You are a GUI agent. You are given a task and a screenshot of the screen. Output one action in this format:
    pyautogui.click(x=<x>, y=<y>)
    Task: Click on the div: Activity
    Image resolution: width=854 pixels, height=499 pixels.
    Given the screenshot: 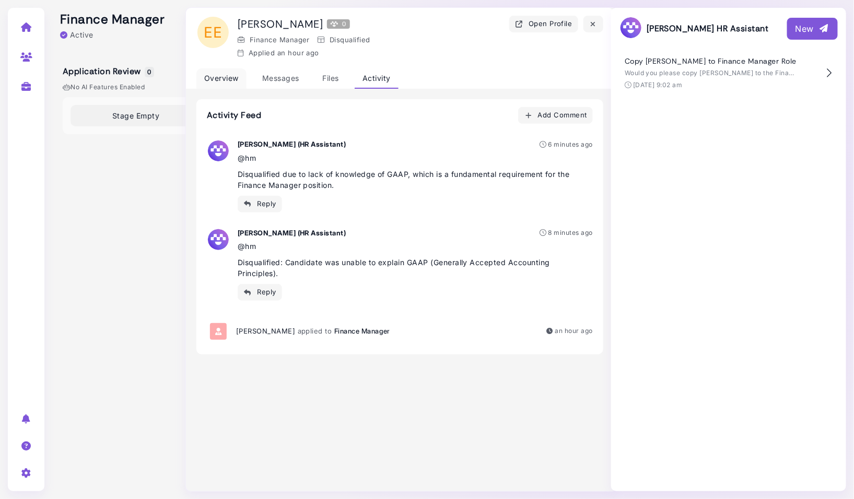 What is the action you would take?
    pyautogui.click(x=377, y=78)
    